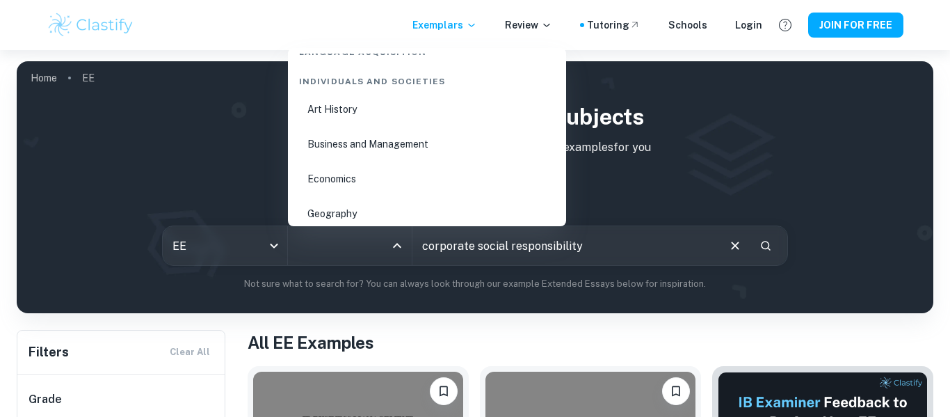 The width and height of the screenshot is (950, 417). What do you see at coordinates (225, 245) in the screenshot?
I see `div: EE` at bounding box center [225, 245].